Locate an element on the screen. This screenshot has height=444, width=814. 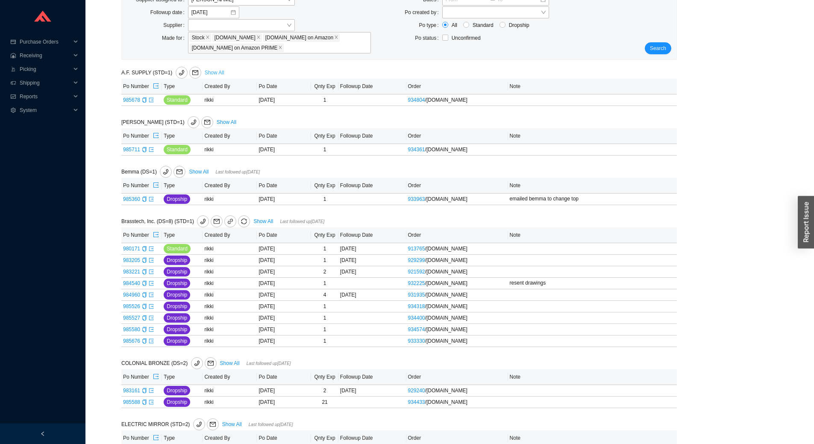
th: Followup Date is located at coordinates (372, 185).